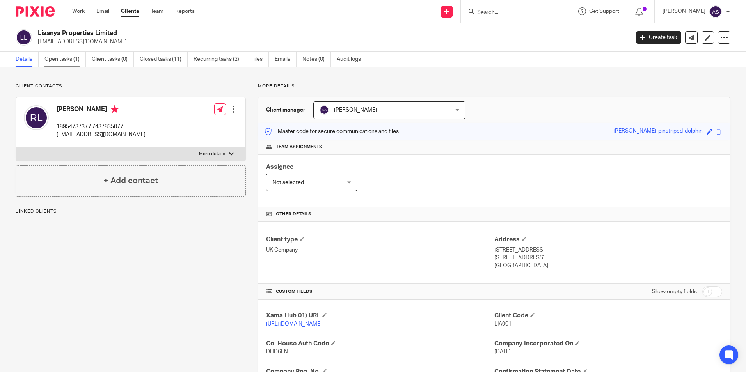  Describe the element at coordinates (219, 59) in the screenshot. I see `a: Recurring tasks (2)` at that location.